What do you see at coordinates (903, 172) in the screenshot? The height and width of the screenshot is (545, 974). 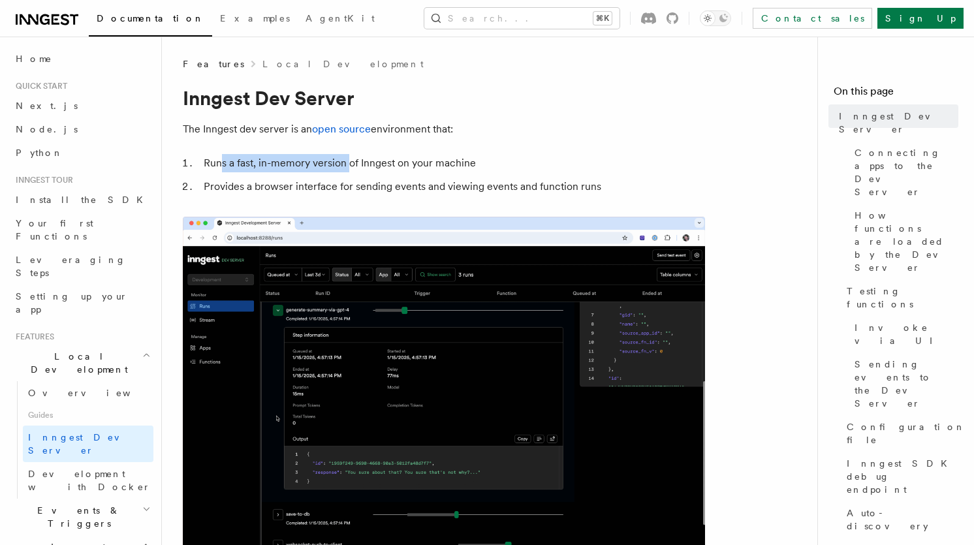 I see `a: Connecting apps to the Dev Server` at bounding box center [903, 172].